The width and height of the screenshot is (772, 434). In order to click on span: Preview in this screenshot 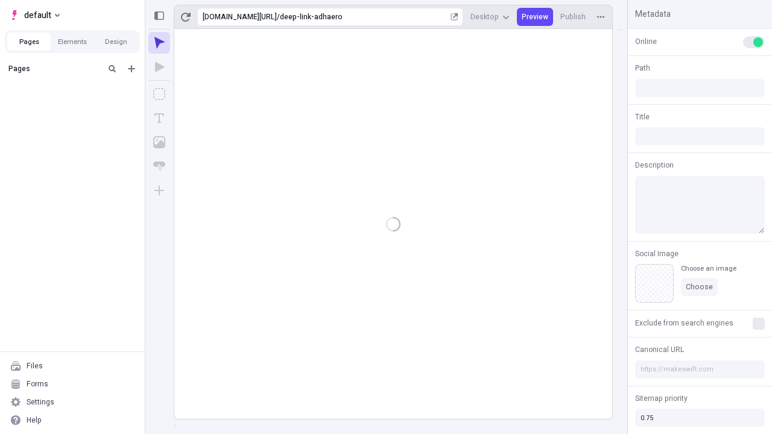, I will do `click(535, 17)`.